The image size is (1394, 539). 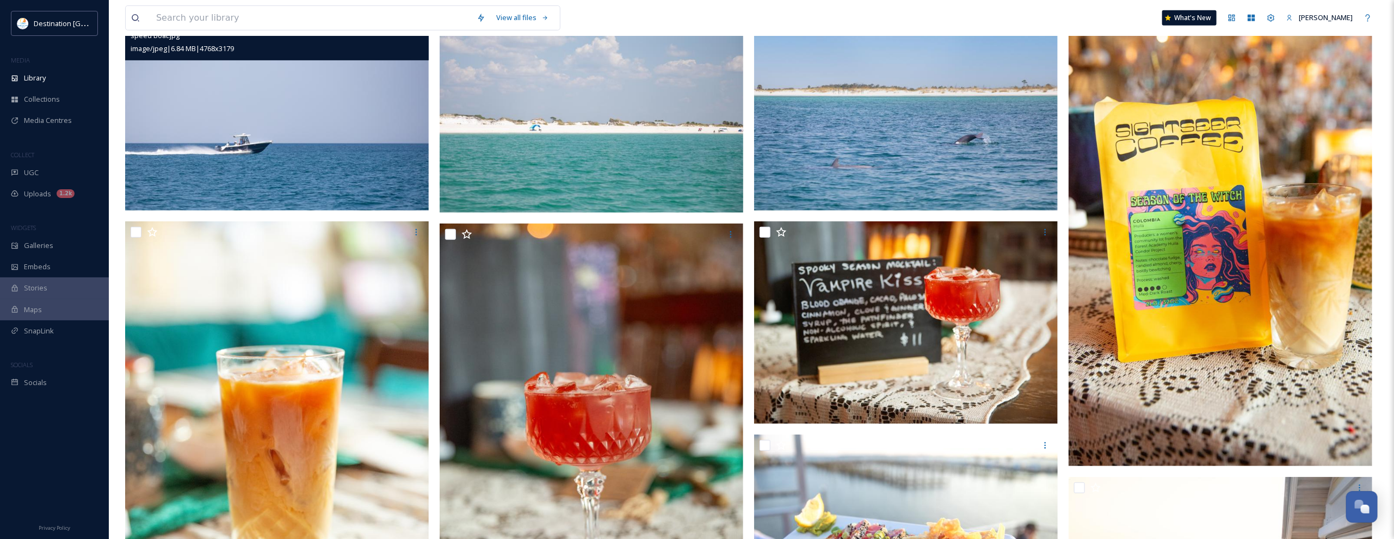 I want to click on div: What's New, so click(x=1189, y=18).